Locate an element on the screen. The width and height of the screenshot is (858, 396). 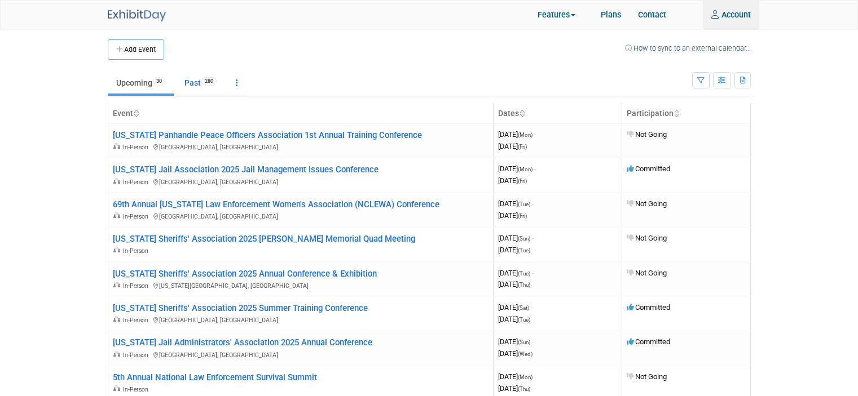
a: Sort by Participation Type is located at coordinates (676, 113).